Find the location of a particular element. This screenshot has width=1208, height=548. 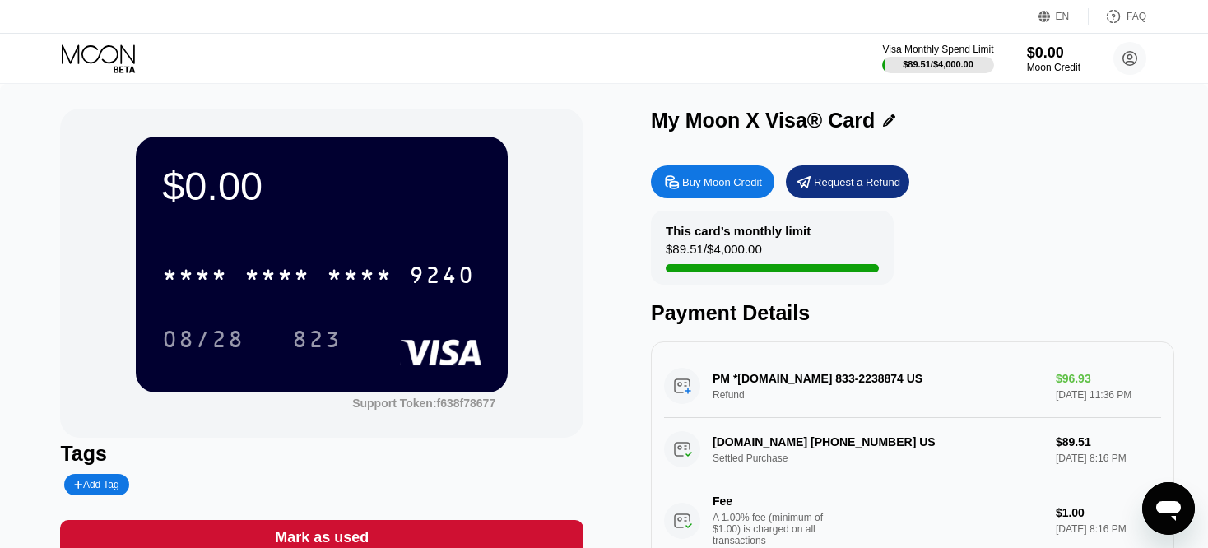

div: Support Token: f638f78677 is located at coordinates (424, 403).